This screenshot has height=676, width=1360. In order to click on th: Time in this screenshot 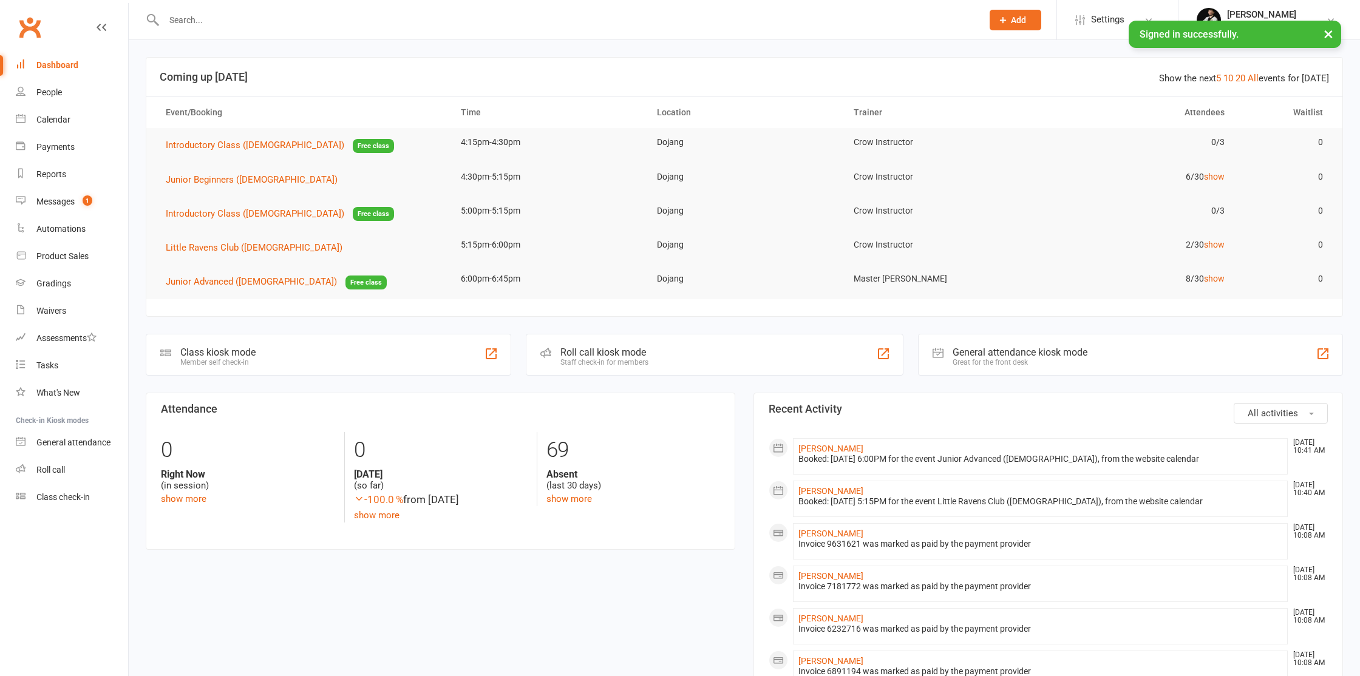, I will do `click(548, 112)`.